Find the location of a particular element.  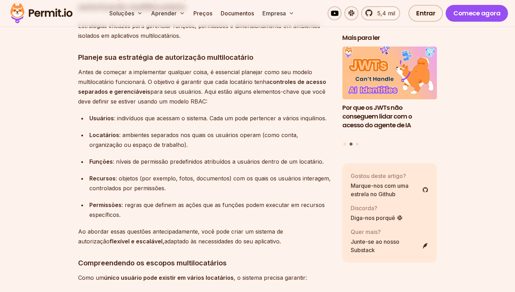

li: 2 de 3 is located at coordinates (389, 92).